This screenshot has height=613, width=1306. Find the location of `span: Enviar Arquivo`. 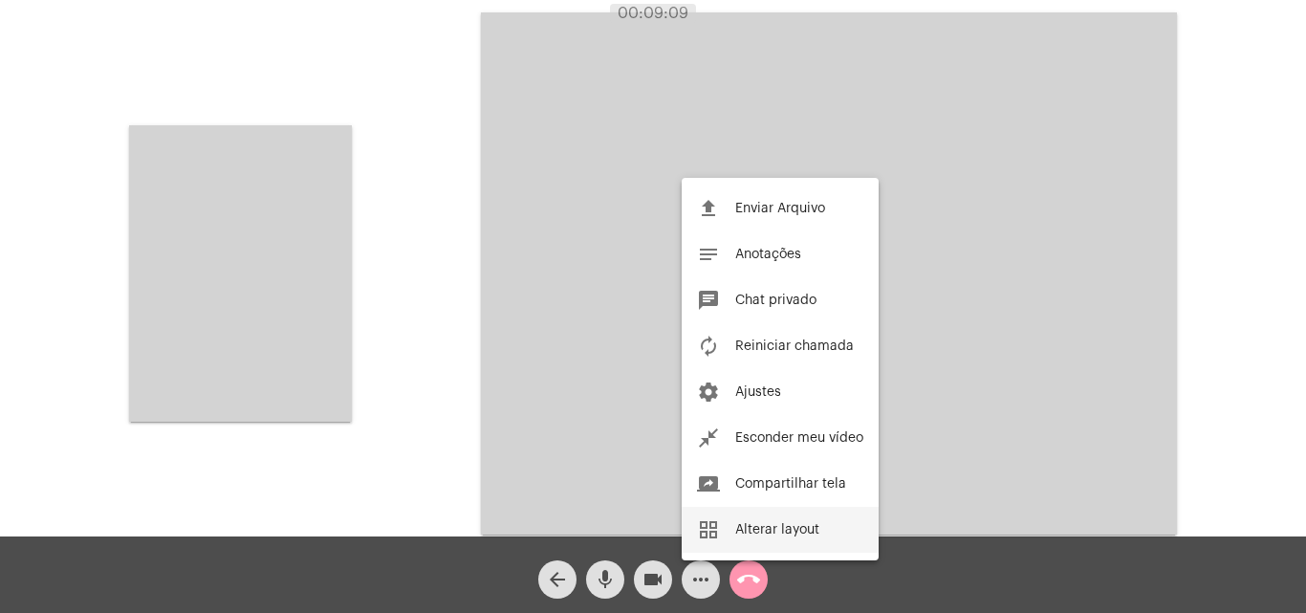

span: Enviar Arquivo is located at coordinates (780, 208).